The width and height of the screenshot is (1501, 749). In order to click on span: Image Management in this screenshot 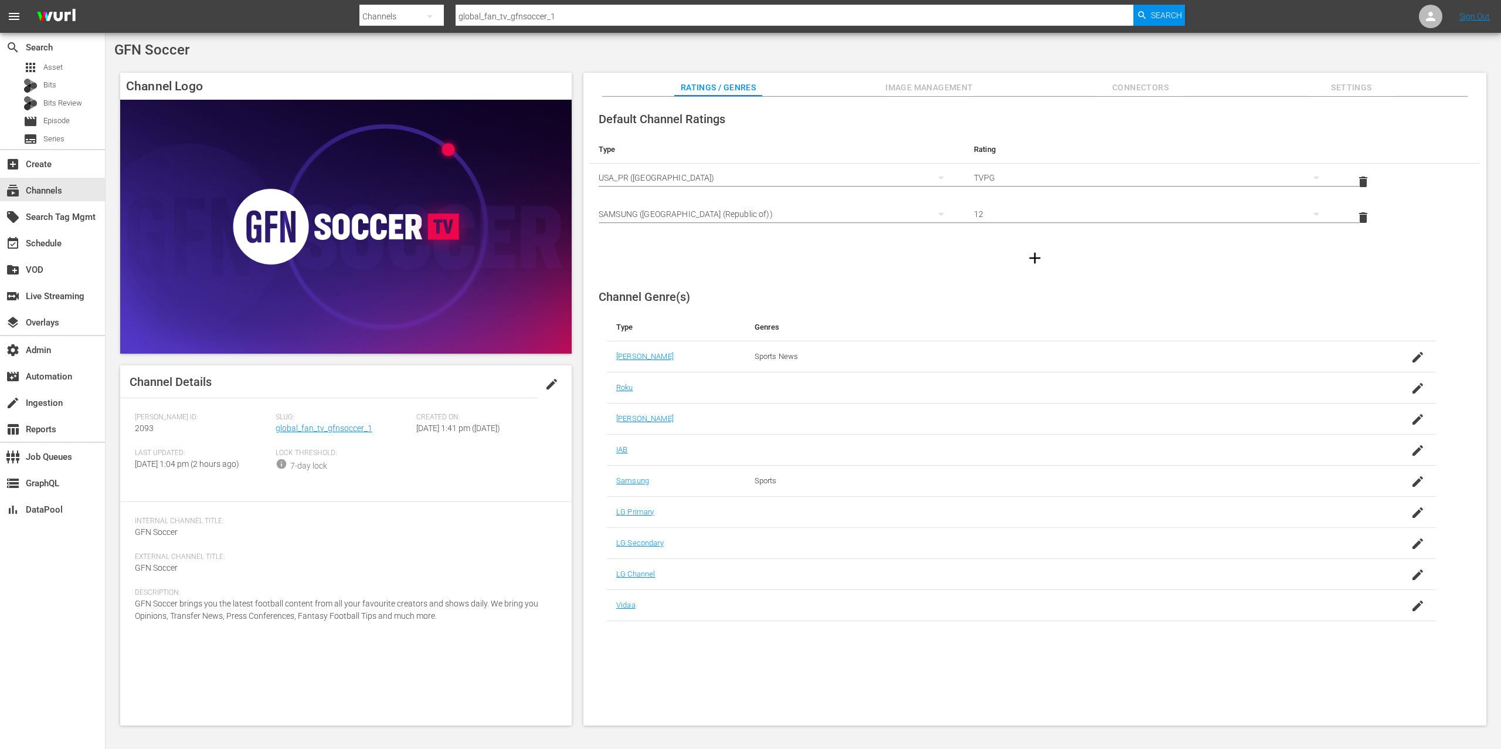, I will do `click(930, 87)`.